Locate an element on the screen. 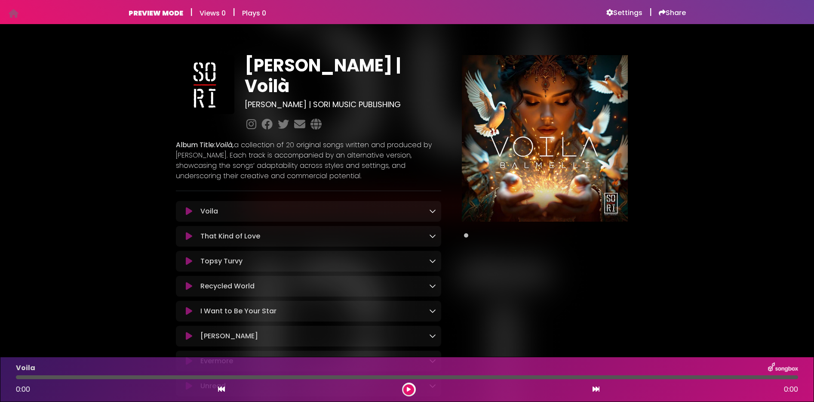 This screenshot has height=402, width=814. p: Evermore is located at coordinates (217, 361).